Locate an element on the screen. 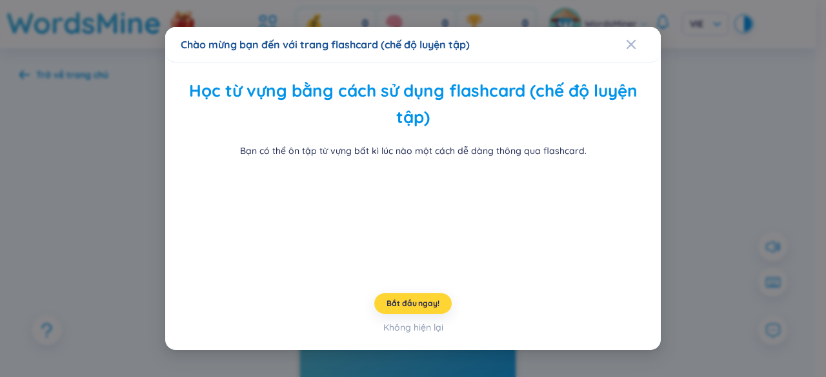 This screenshot has width=826, height=377. button: Close is located at coordinates (643, 45).